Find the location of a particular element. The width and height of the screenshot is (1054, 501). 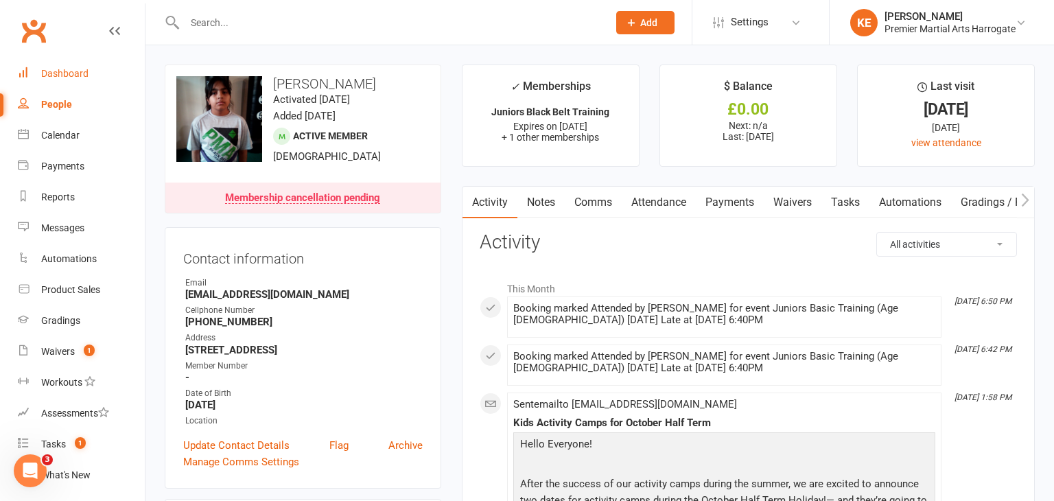

div: Calendar is located at coordinates (60, 135).